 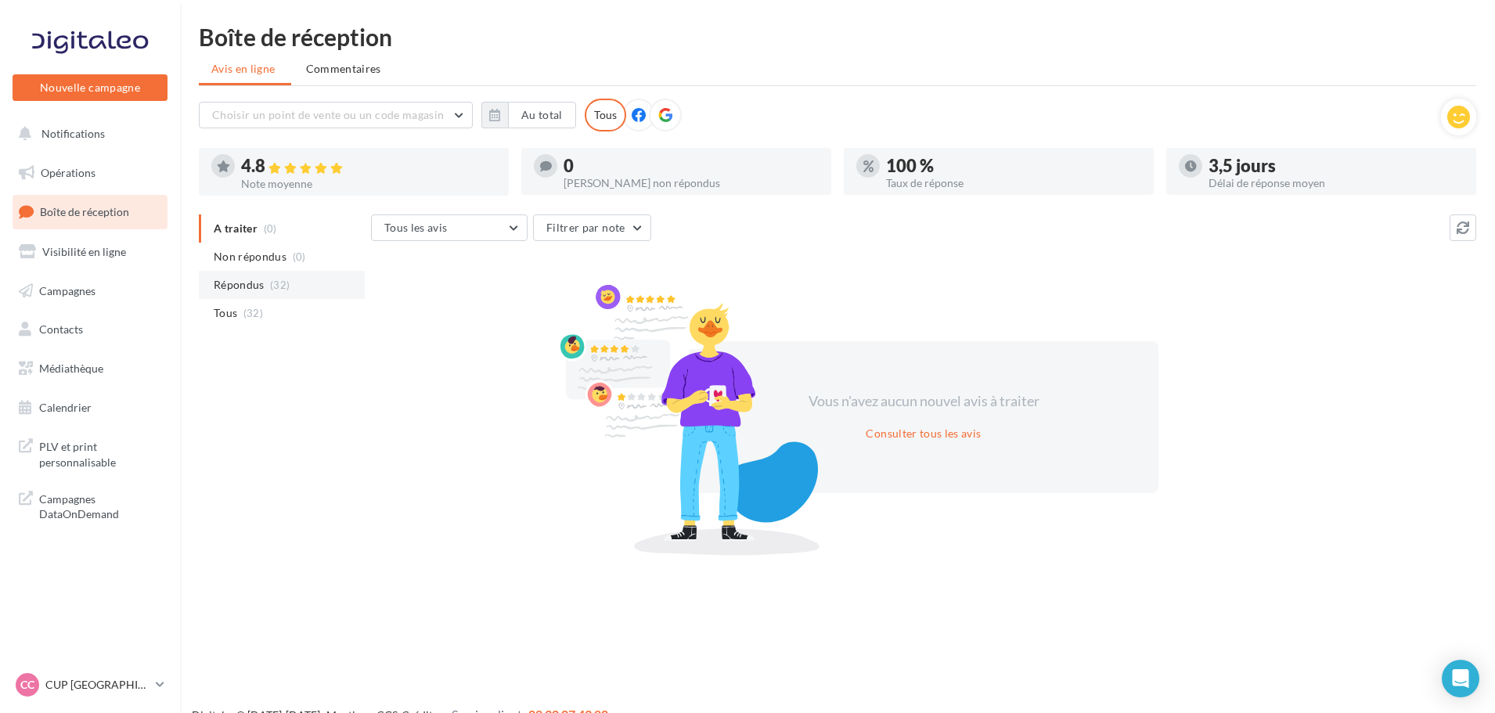 I want to click on a: Campagnes, so click(x=90, y=291).